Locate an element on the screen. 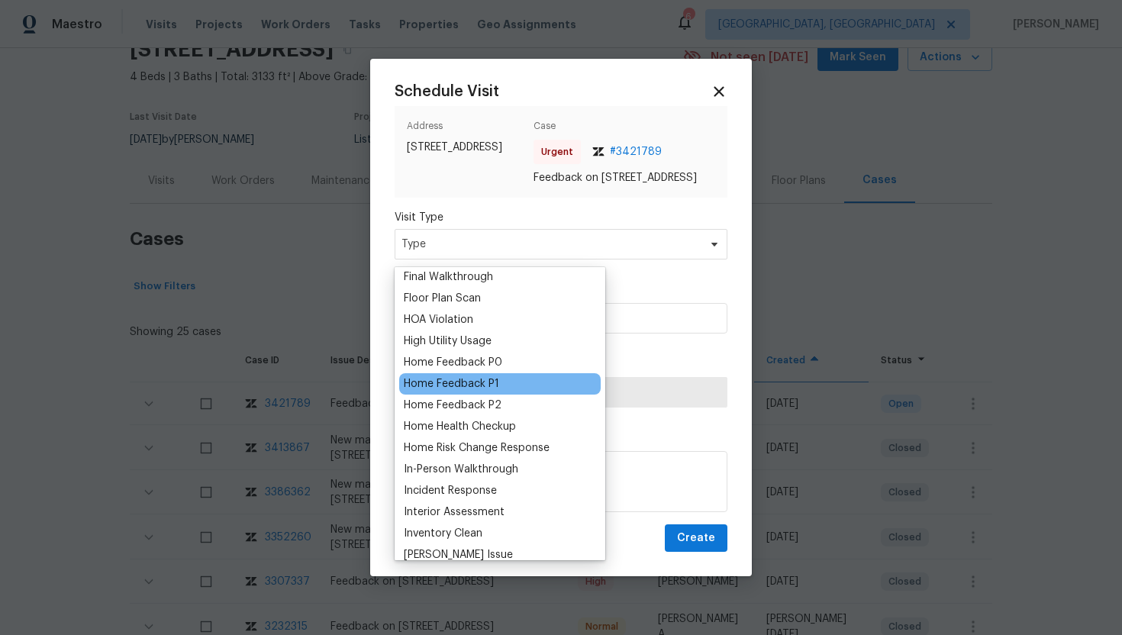 The image size is (1122, 635). label: Visit Type is located at coordinates (561, 218).